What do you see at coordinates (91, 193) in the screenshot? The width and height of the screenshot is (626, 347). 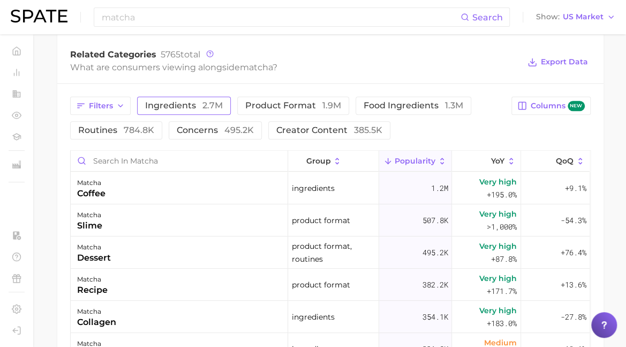 I see `div: coffee` at bounding box center [91, 193].